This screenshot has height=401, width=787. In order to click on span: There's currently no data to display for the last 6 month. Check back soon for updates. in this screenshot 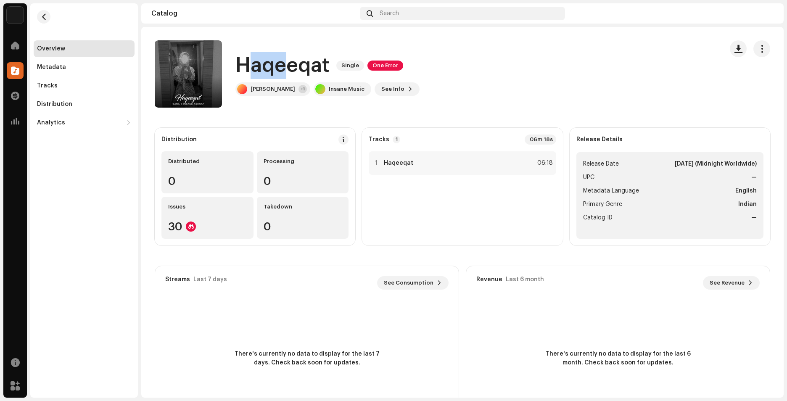, I will do `click(618, 359)`.